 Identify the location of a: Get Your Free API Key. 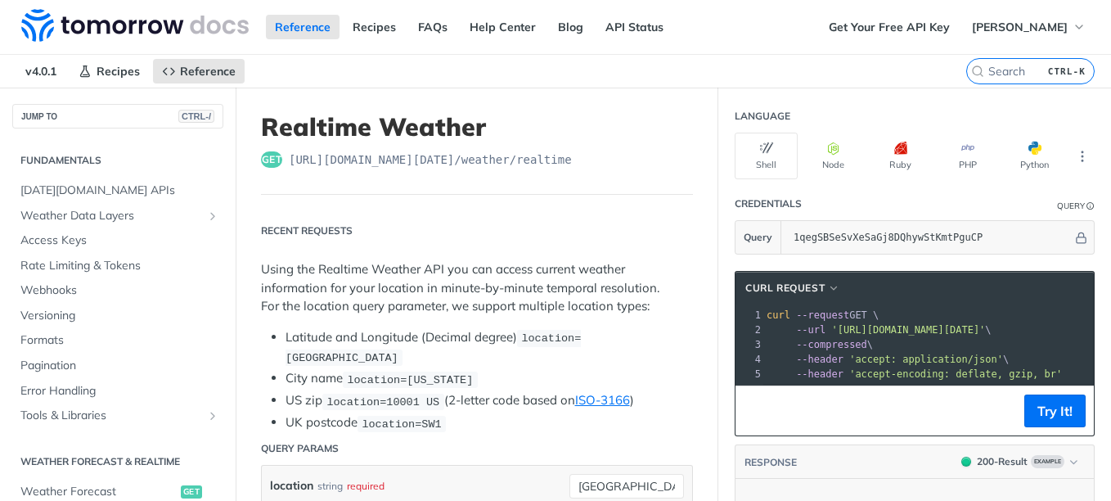
(889, 27).